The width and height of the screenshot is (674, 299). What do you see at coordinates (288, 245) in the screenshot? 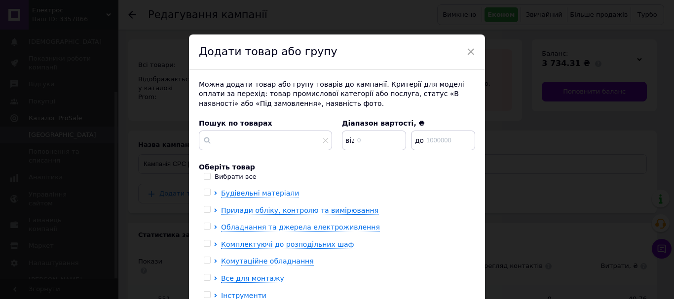
I see `span: Комплектуючі до розподільних шаф` at bounding box center [288, 245].